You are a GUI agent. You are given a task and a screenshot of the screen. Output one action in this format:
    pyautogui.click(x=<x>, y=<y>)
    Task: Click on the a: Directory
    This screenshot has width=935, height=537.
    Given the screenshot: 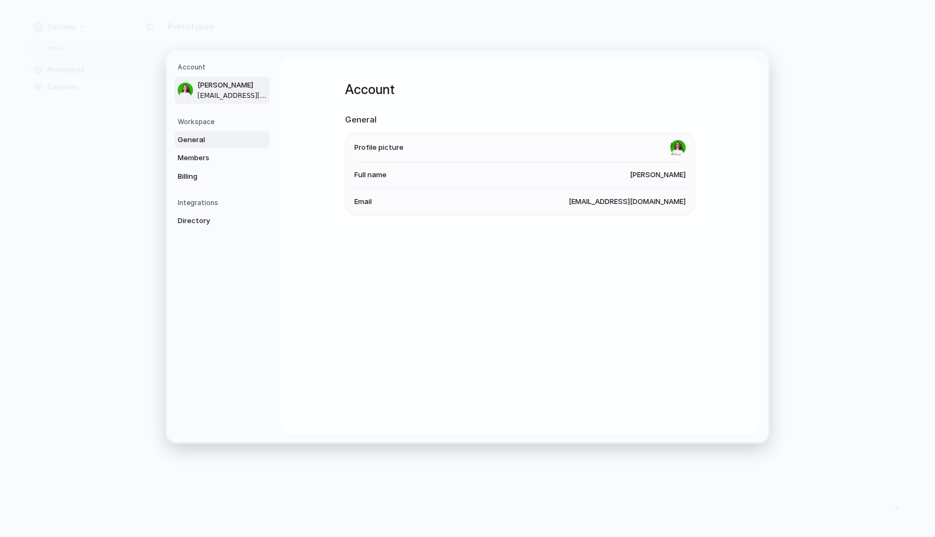 What is the action you would take?
    pyautogui.click(x=222, y=221)
    